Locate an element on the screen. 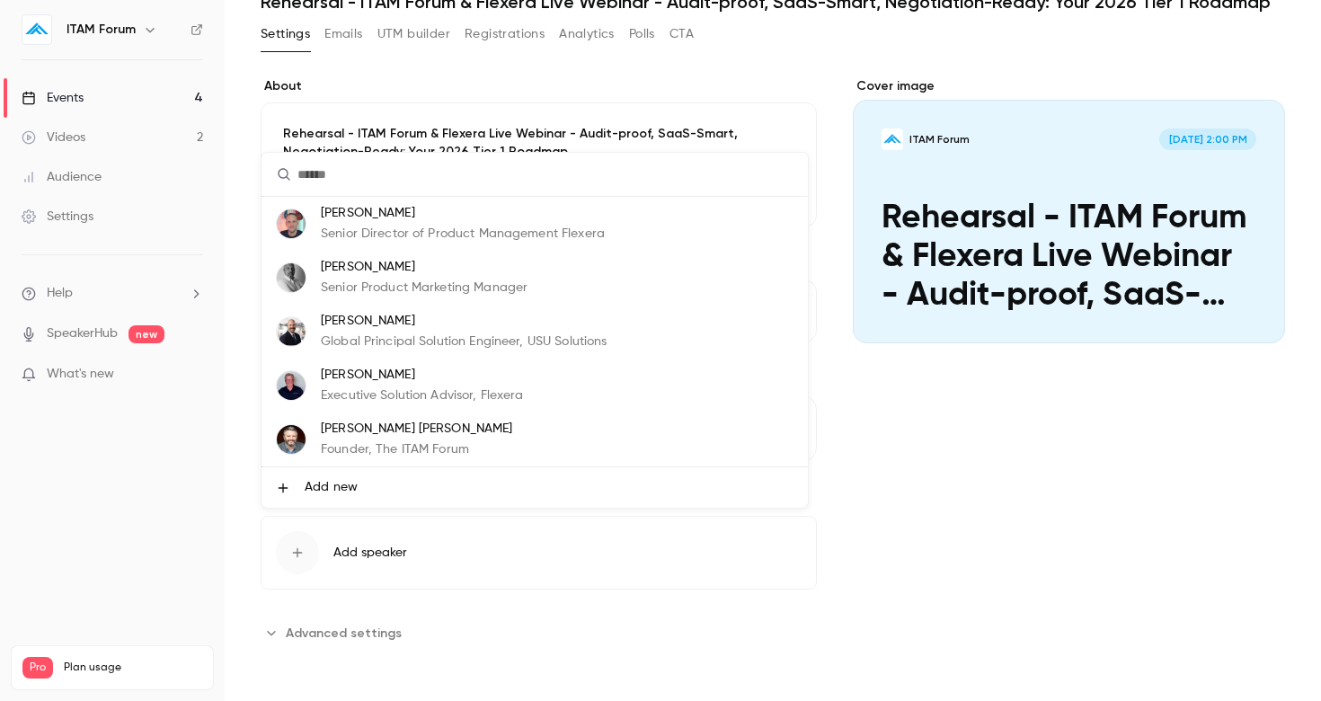  img: Gary McAllister is located at coordinates (291, 278).